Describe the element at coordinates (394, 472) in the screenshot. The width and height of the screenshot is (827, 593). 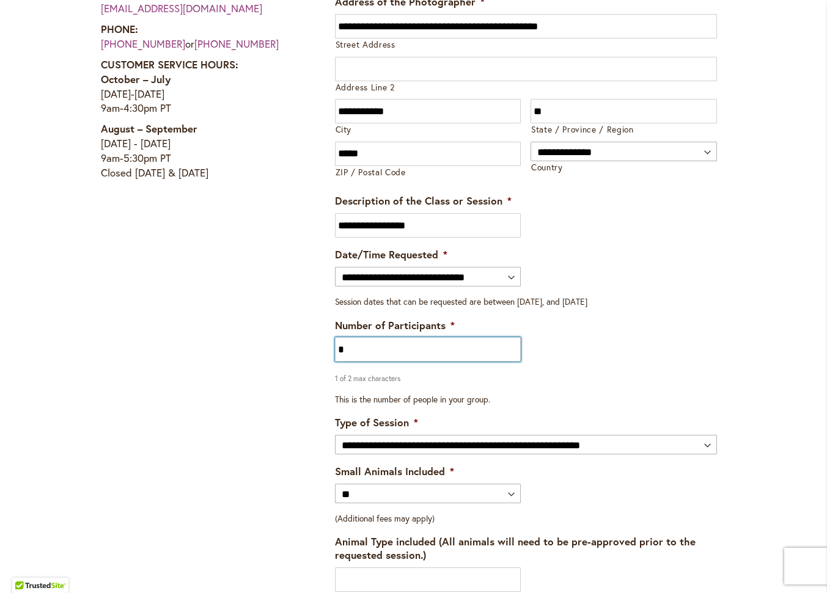
I see `label: Small Animals Included` at that location.